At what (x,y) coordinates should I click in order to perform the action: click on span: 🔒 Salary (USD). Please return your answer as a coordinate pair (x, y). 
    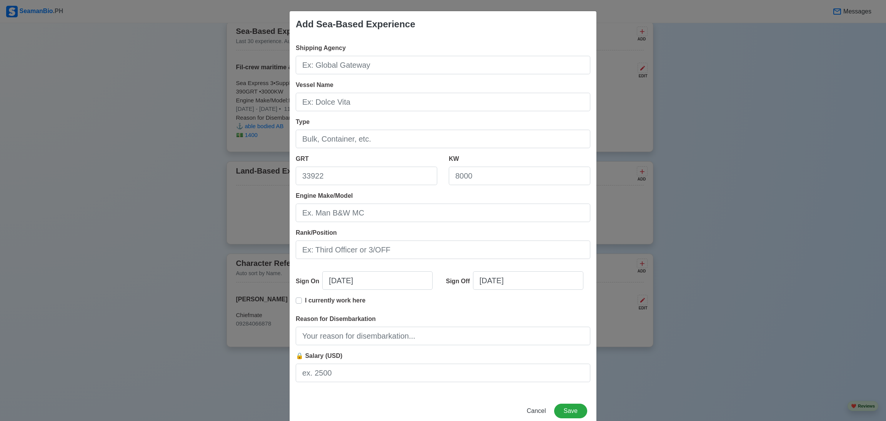
    Looking at the image, I should click on (319, 355).